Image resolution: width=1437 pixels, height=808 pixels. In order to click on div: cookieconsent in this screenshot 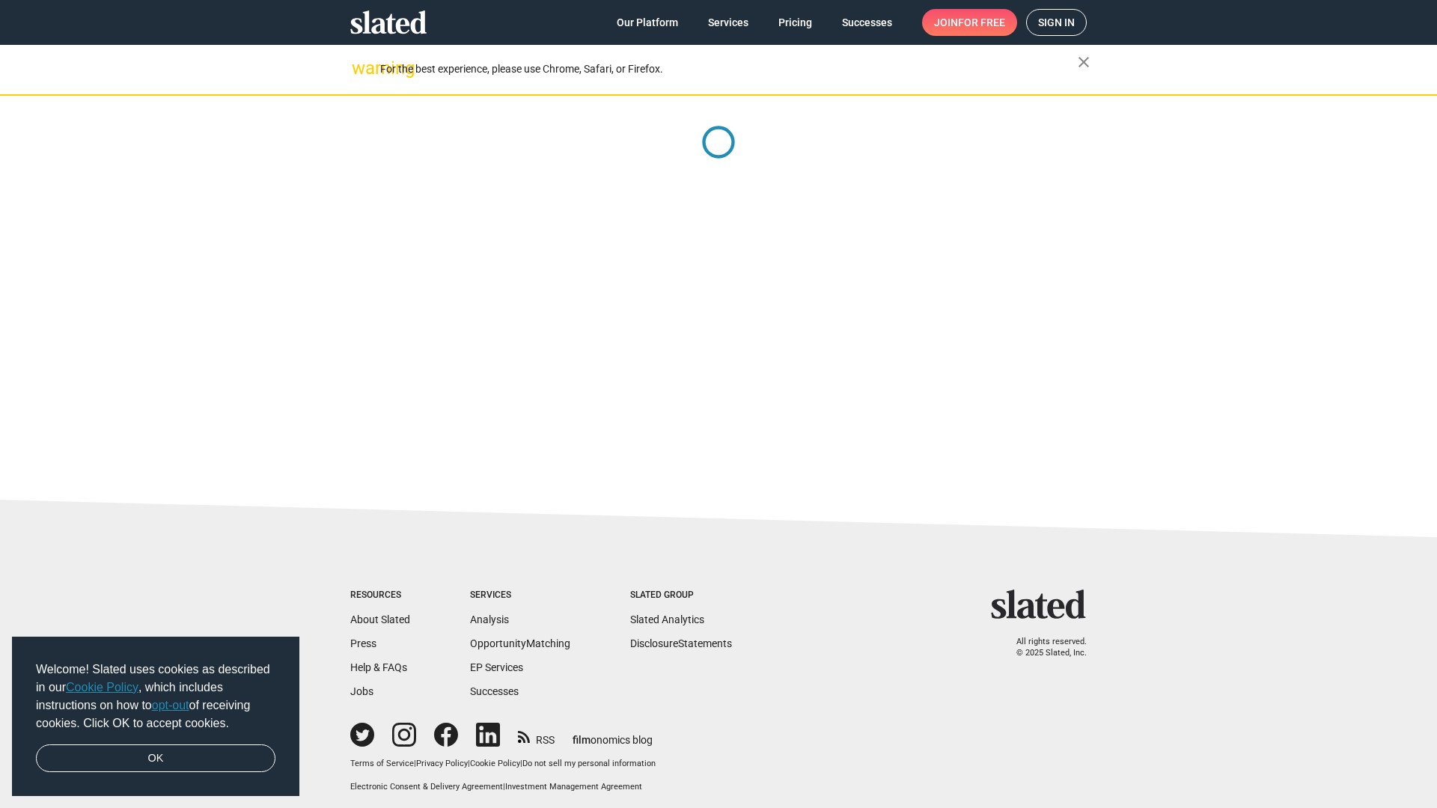, I will do `click(156, 717)`.